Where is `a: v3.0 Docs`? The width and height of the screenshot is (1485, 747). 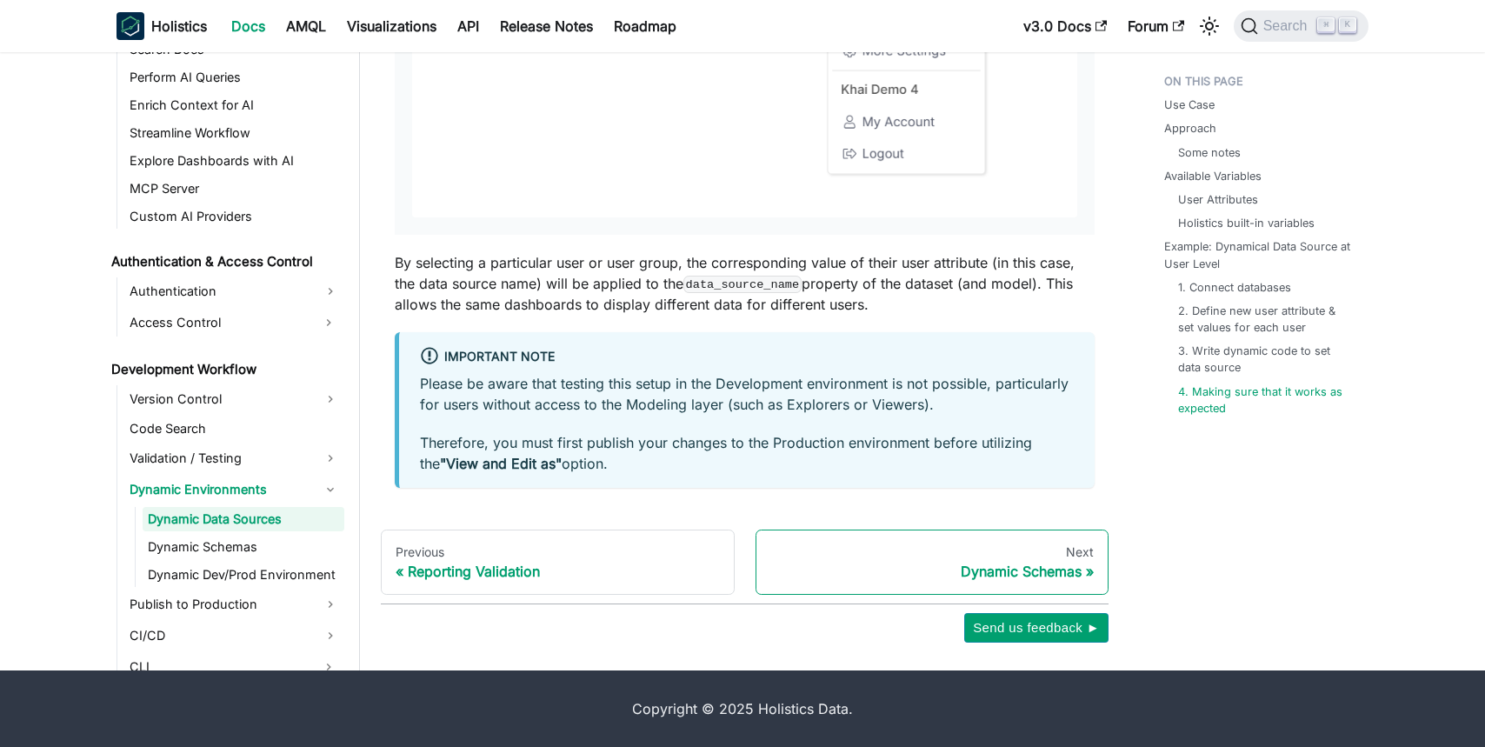
a: v3.0 Docs is located at coordinates (1065, 26).